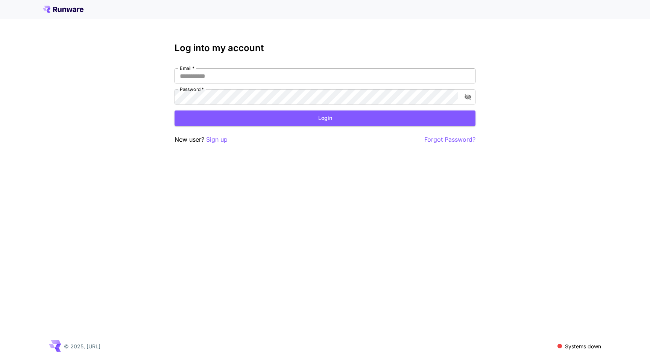  What do you see at coordinates (325, 48) in the screenshot?
I see `h3: Log into my account` at bounding box center [325, 48].